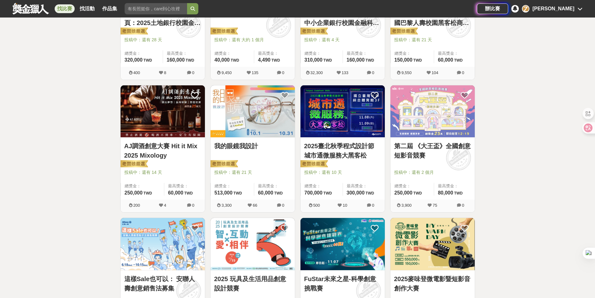 This screenshot has width=595, height=298. What do you see at coordinates (156, 9) in the screenshot?
I see `input: 有長照挺你，care到心坎裡！青春出手，拍出照顧 影音徵件活動` at bounding box center [156, 9].